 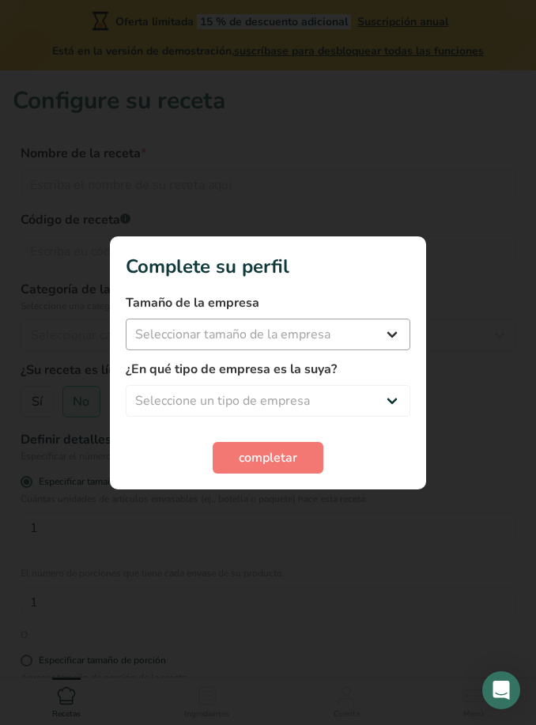 What do you see at coordinates (268, 369) in the screenshot?
I see `label: ¿En qué tipo de empresa es la suya?` at bounding box center [268, 369].